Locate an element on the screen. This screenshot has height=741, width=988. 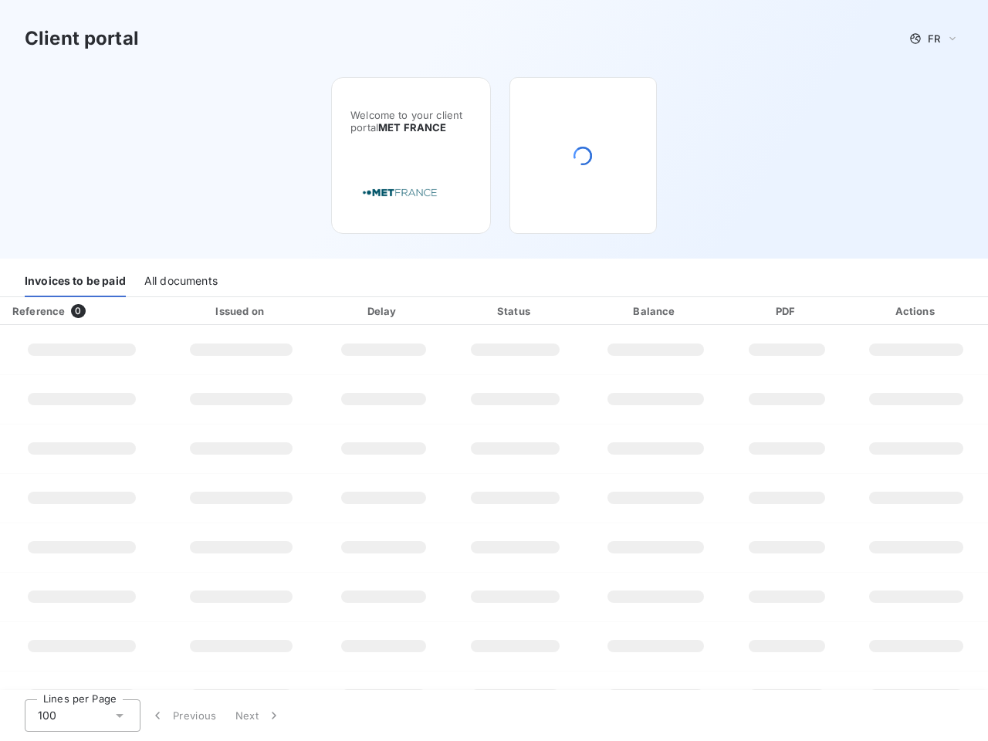
div: Reference is located at coordinates (39, 311).